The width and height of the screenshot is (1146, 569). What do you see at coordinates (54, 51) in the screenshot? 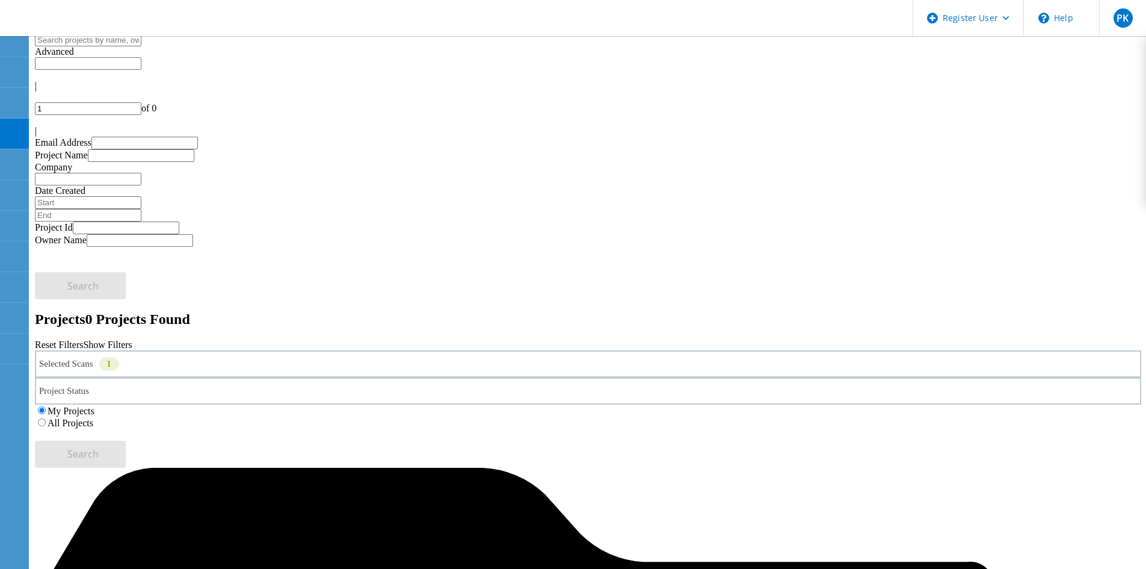
I see `span: Advanced` at bounding box center [54, 51].